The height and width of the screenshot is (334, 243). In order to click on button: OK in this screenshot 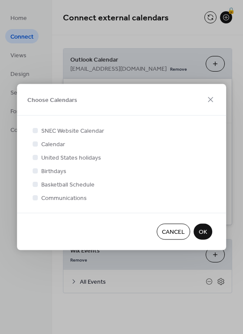, I will do `click(202, 231)`.